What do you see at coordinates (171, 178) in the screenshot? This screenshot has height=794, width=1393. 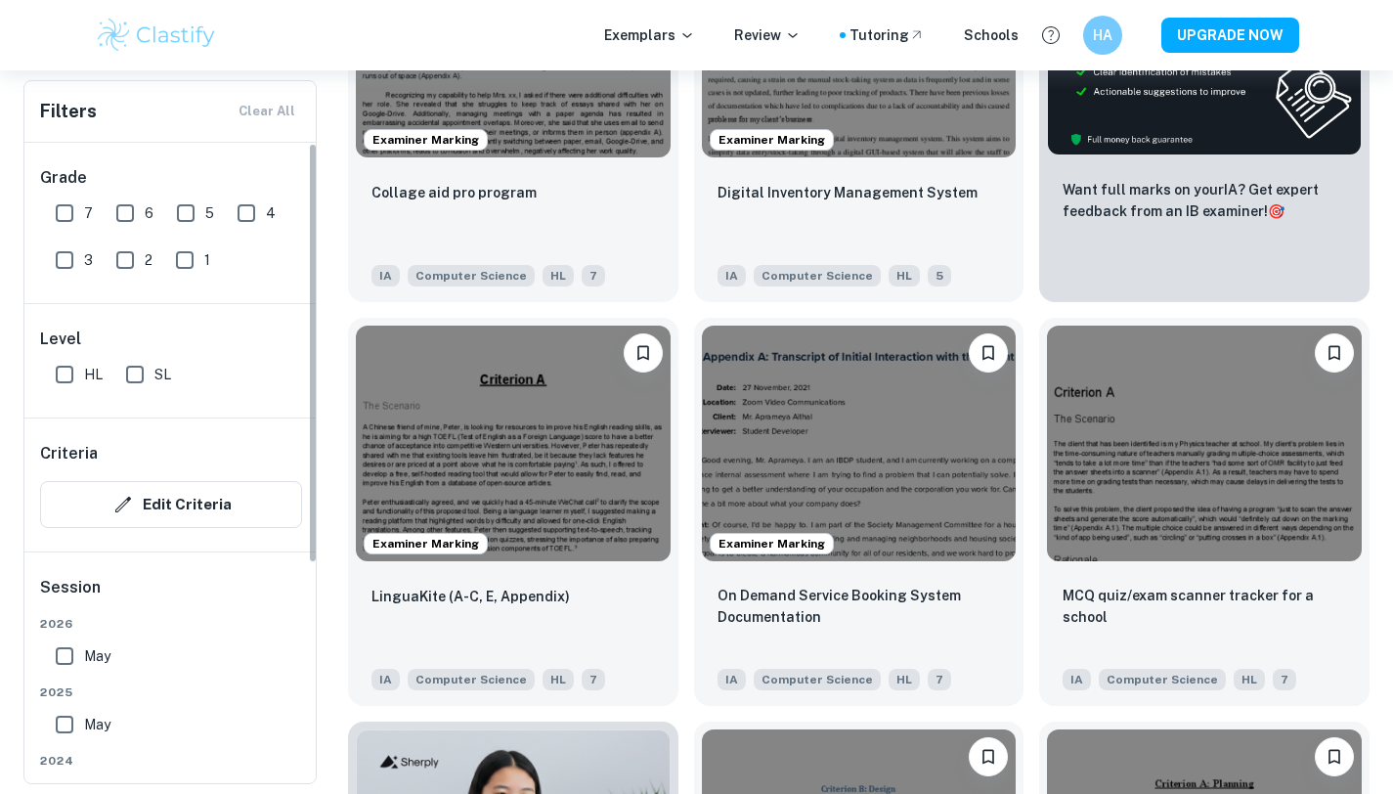 I see `h6: Grade` at bounding box center [171, 178].